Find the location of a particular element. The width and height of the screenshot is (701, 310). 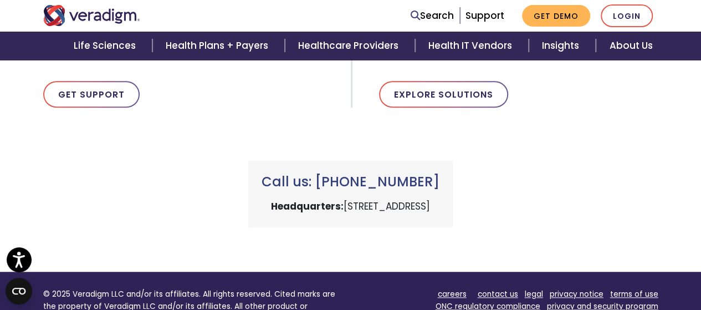

strong: Headquarters: is located at coordinates (307, 206).